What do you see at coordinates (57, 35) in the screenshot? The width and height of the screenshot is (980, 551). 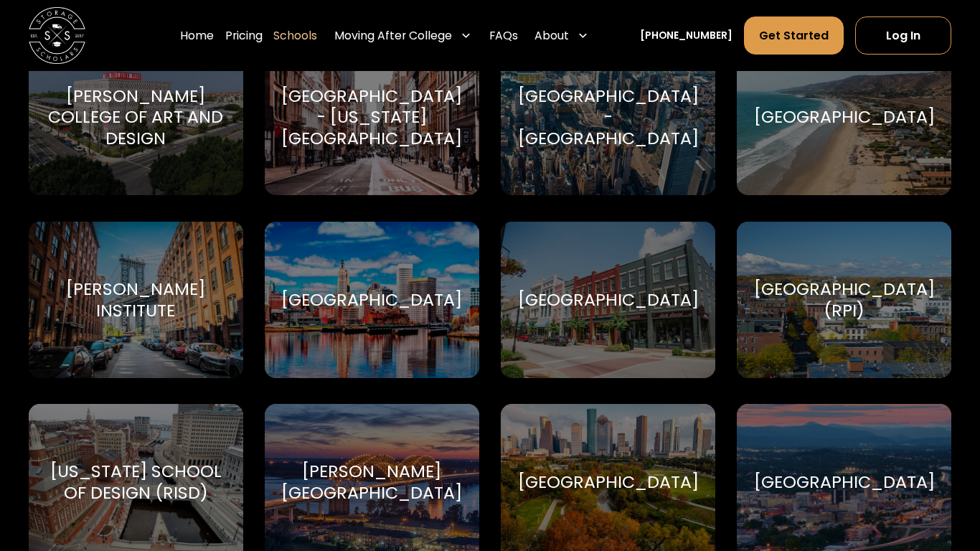 I see `img: Storage Scholars main logo` at bounding box center [57, 35].